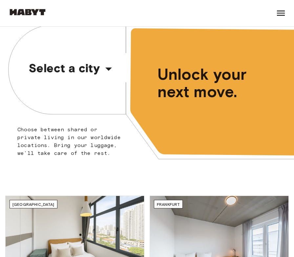 The width and height of the screenshot is (294, 257). I want to click on span: Unlock your next move., so click(215, 83).